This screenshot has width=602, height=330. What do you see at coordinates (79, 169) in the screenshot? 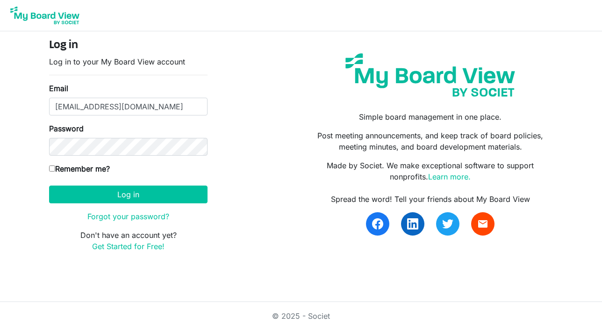
I see `label: Remember me?` at bounding box center [79, 169].